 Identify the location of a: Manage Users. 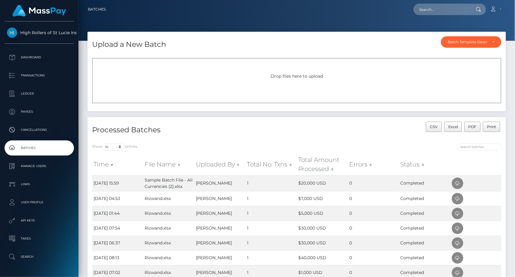
(39, 166).